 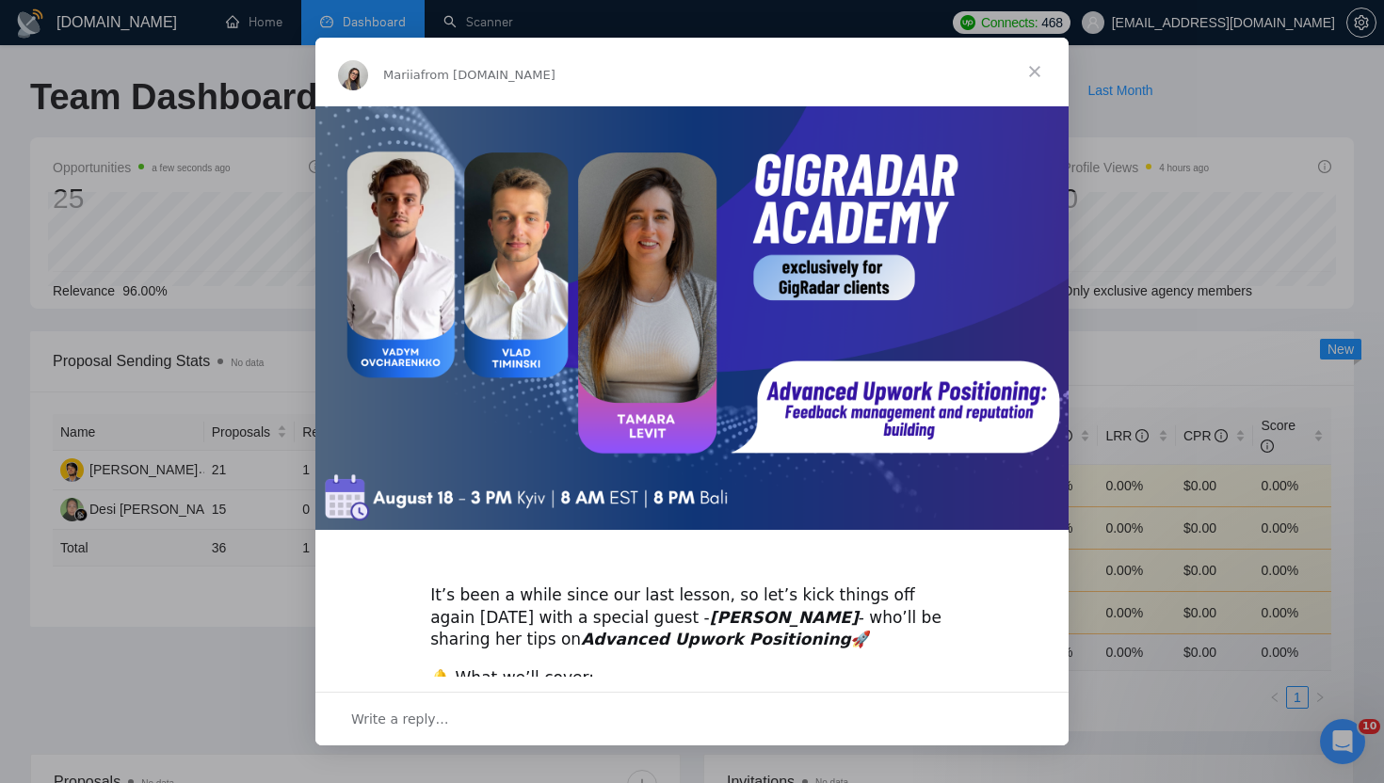 I want to click on div: Open conversation and reply, so click(x=692, y=718).